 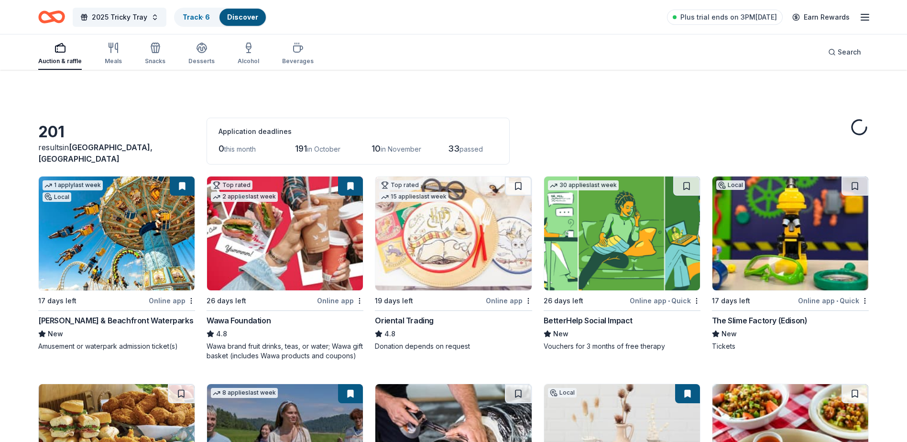 I want to click on div: Desserts, so click(x=201, y=61).